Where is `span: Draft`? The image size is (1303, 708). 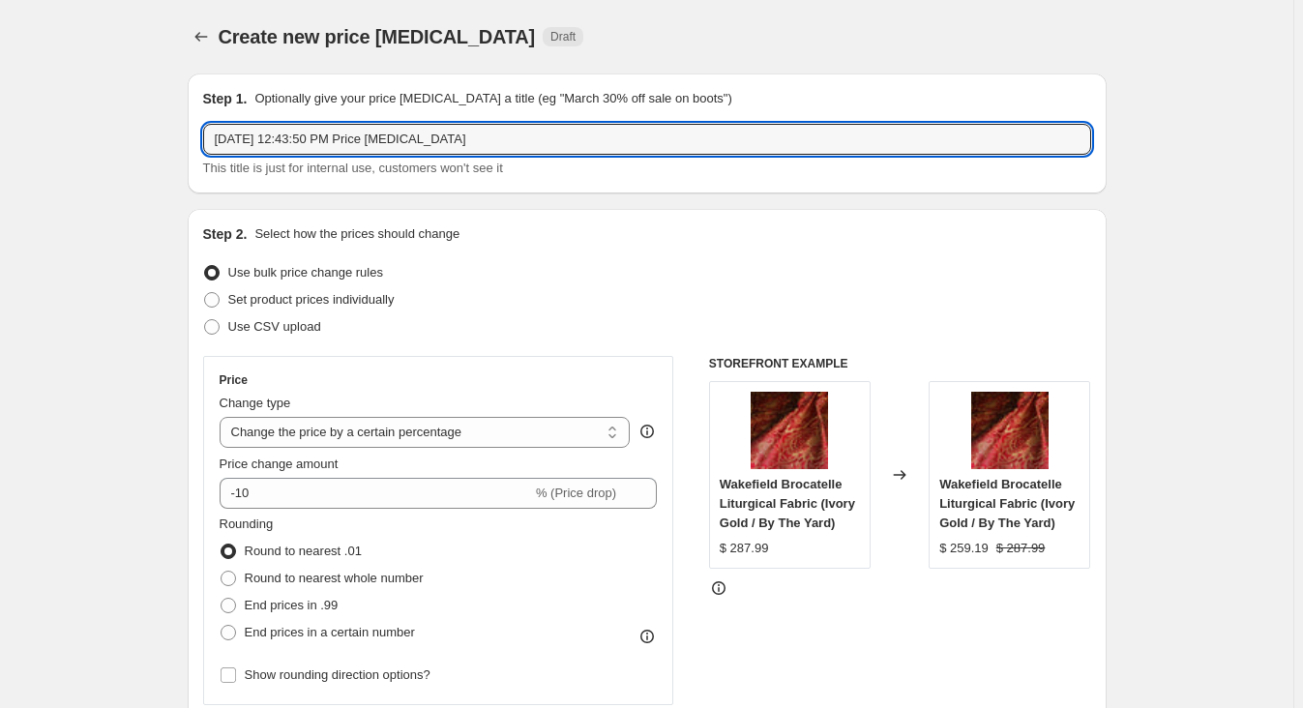 span: Draft is located at coordinates (563, 37).